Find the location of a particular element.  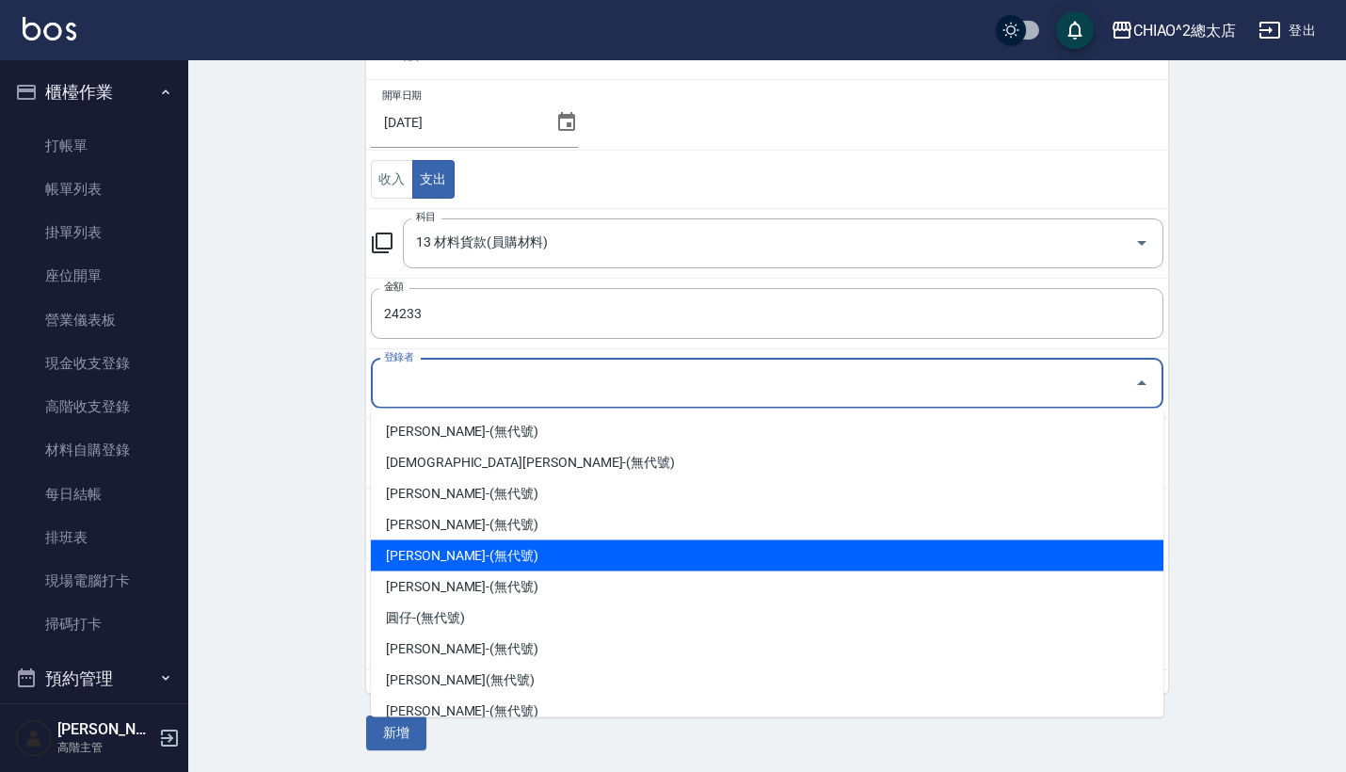

button: CHIAO^2總太店 is located at coordinates (1174, 30).